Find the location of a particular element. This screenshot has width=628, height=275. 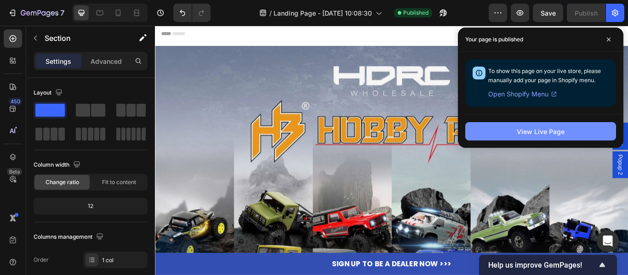

span: Change ratio is located at coordinates (62, 183).